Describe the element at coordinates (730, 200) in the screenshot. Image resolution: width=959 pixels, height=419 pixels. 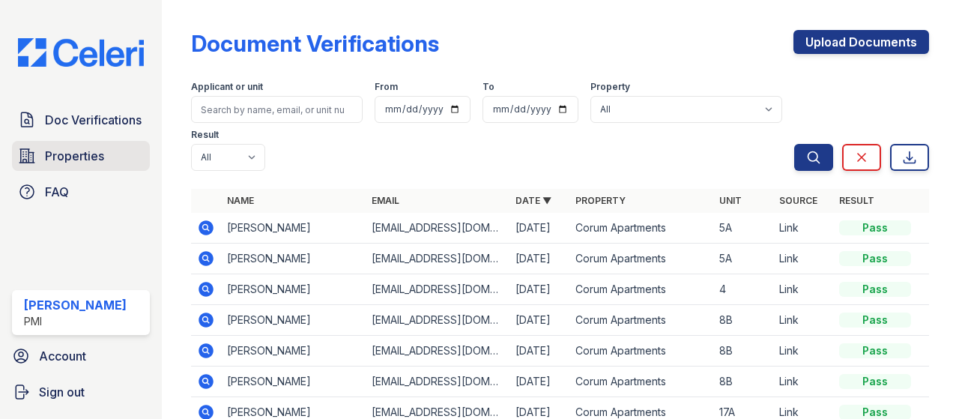
I see `a: Unit` at that location.